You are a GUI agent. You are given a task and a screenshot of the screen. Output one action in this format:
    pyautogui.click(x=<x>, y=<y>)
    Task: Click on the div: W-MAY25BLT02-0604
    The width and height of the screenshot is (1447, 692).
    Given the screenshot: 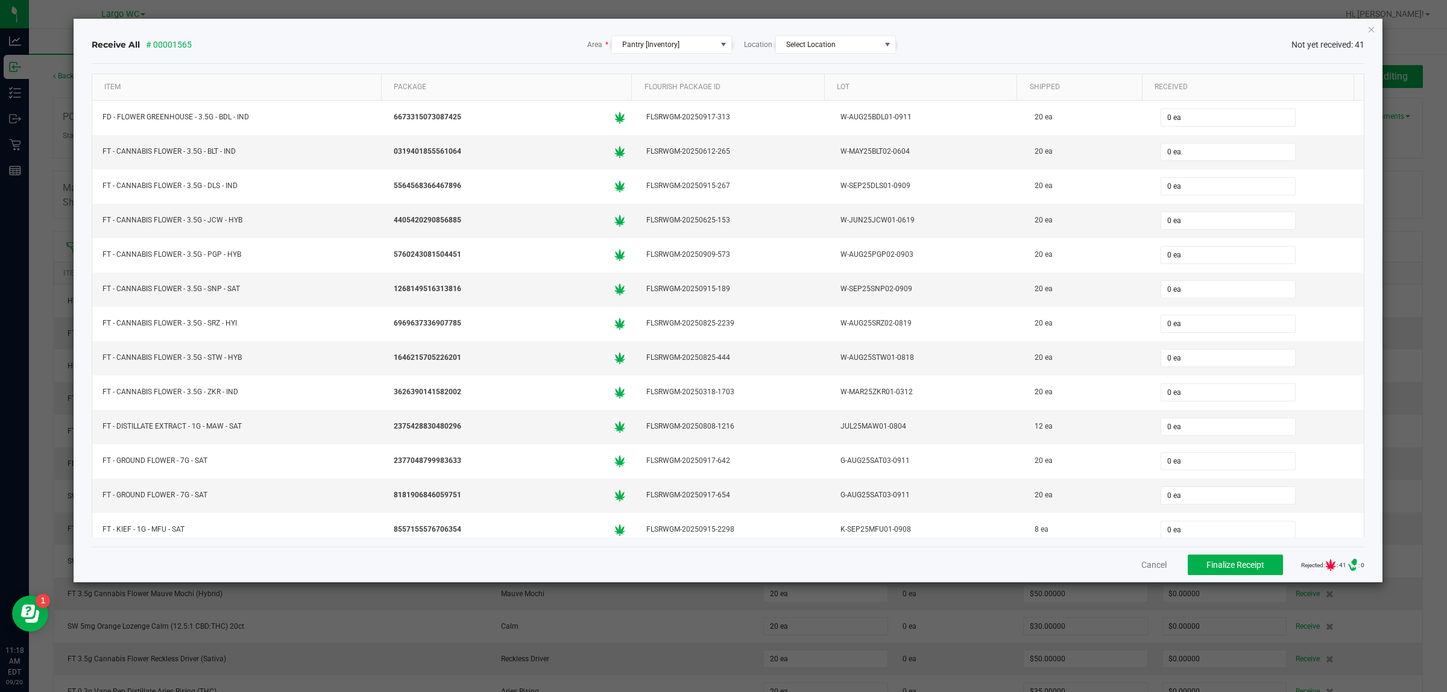 What is the action you would take?
    pyautogui.click(x=927, y=151)
    